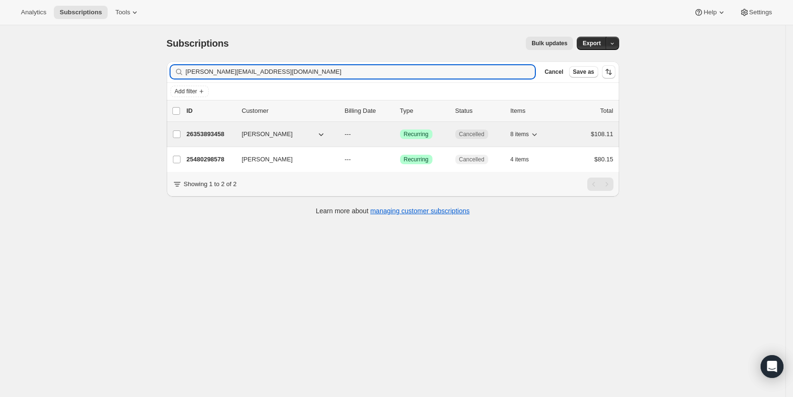 This screenshot has height=397, width=793. What do you see at coordinates (592, 43) in the screenshot?
I see `button: Export` at bounding box center [592, 43].